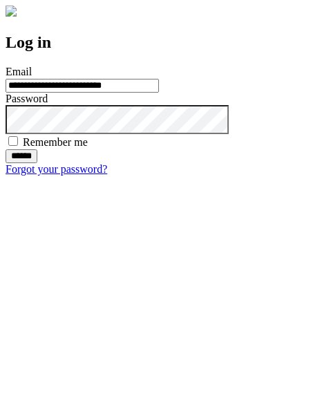  I want to click on h2: Log in, so click(155, 42).